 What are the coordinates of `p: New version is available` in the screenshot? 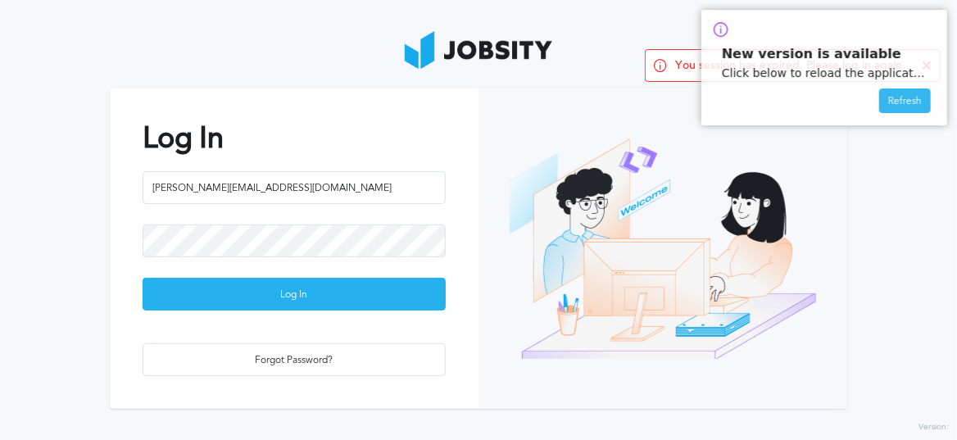 It's located at (824, 54).